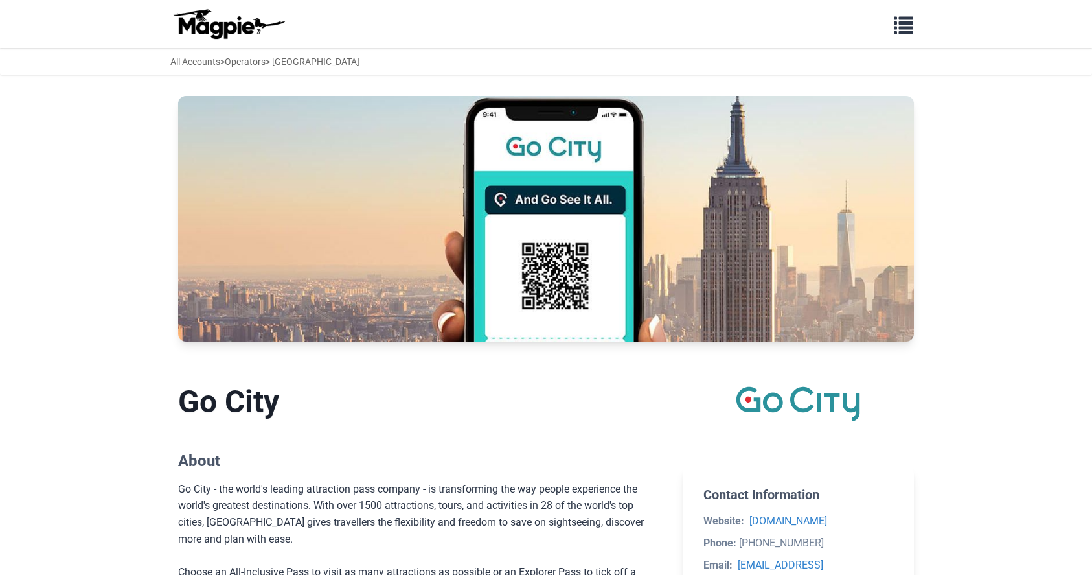 This screenshot has height=575, width=1092. Describe the element at coordinates (723, 520) in the screenshot. I see `strong: Website:` at that location.